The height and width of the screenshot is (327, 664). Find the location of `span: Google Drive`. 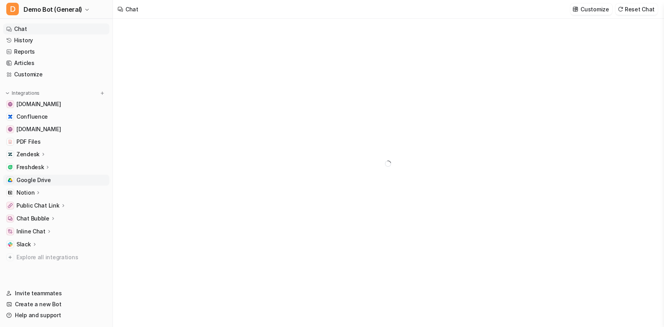

span: Google Drive is located at coordinates (34, 180).